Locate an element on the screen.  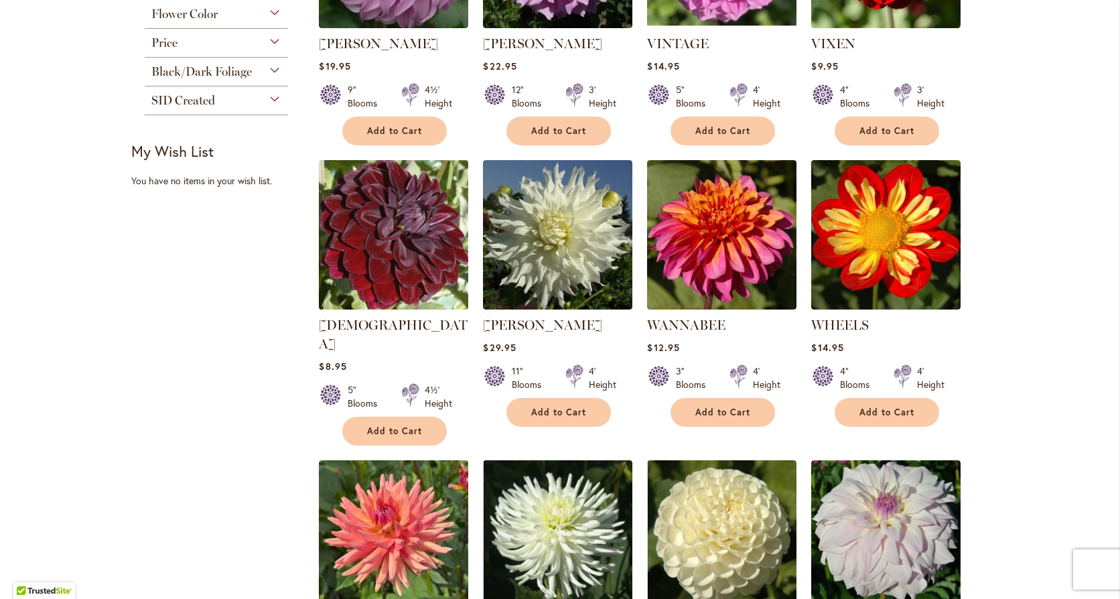
span: $19.95 is located at coordinates (334, 66).